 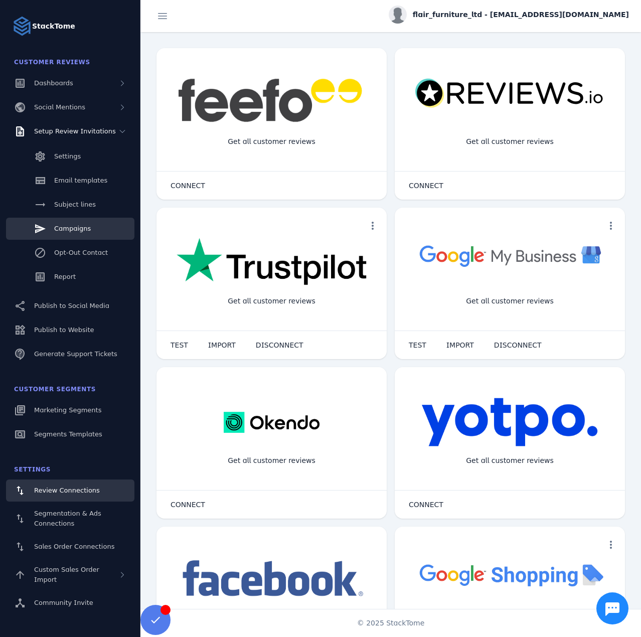 I want to click on a: Opt-Out Contact, so click(x=70, y=253).